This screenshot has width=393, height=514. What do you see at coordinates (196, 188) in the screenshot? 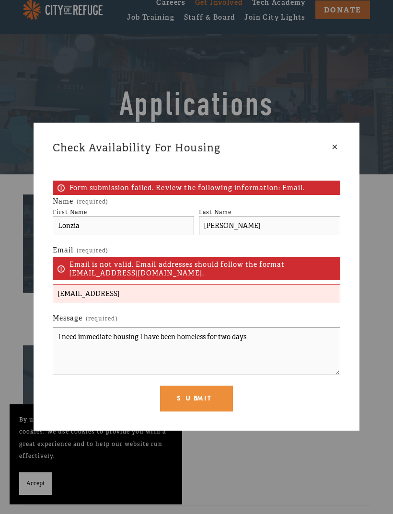
I see `p: Form submission failed. Review the following information: Email.` at bounding box center [196, 188].